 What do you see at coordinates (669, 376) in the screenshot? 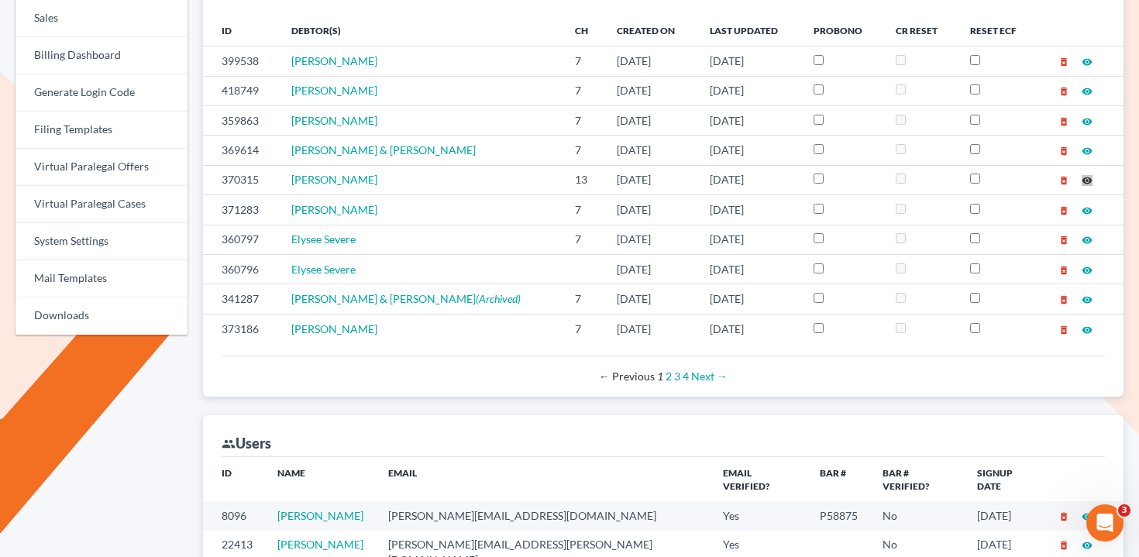
I see `a: Page 2` at bounding box center [669, 376].